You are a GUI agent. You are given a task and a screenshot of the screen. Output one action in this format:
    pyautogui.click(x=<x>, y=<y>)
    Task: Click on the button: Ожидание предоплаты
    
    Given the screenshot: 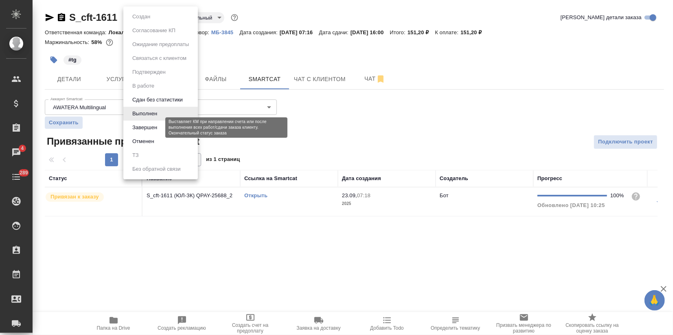 What is the action you would take?
    pyautogui.click(x=160, y=44)
    